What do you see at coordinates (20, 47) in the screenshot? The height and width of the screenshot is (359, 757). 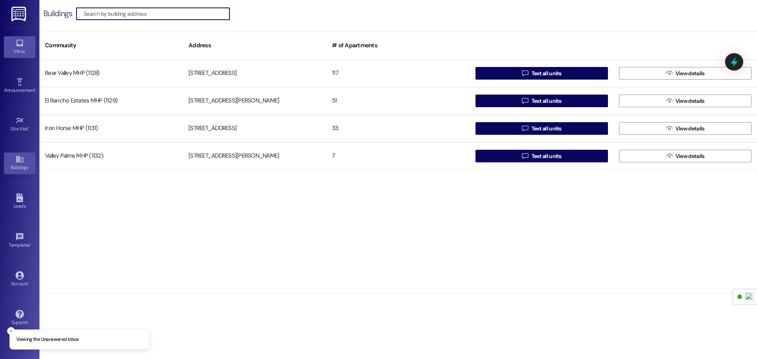 I see `a: Inbox` at bounding box center [20, 47].